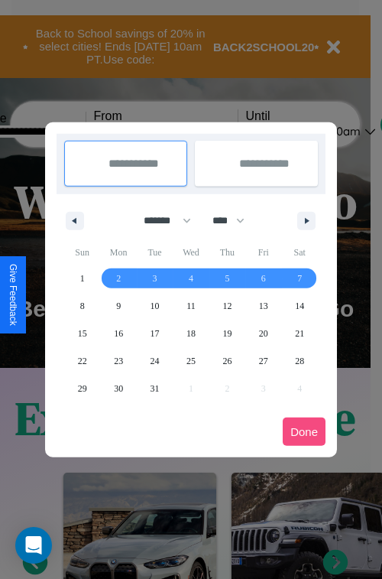  Describe the element at coordinates (263, 361) in the screenshot. I see `button: 27` at that location.